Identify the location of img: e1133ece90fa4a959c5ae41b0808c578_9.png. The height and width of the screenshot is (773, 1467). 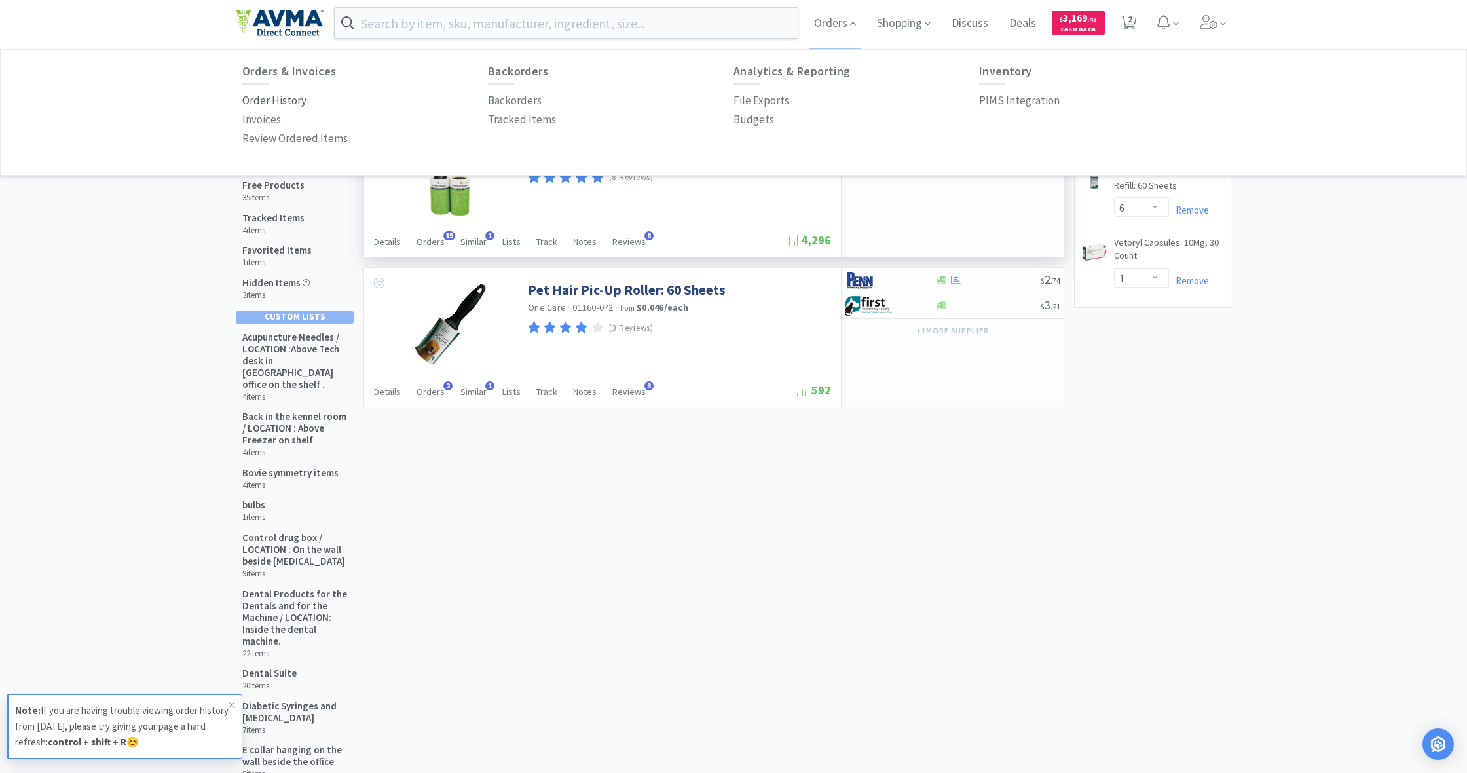
(869, 280).